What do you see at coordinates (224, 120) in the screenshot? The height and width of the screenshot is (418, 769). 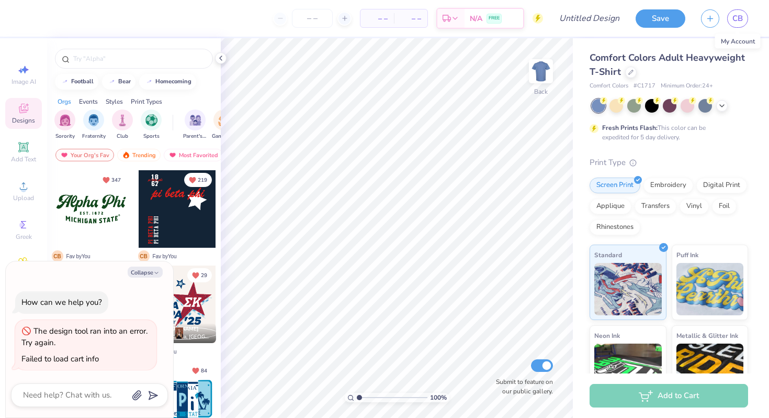 I see `img: Game Day Image` at bounding box center [224, 120].